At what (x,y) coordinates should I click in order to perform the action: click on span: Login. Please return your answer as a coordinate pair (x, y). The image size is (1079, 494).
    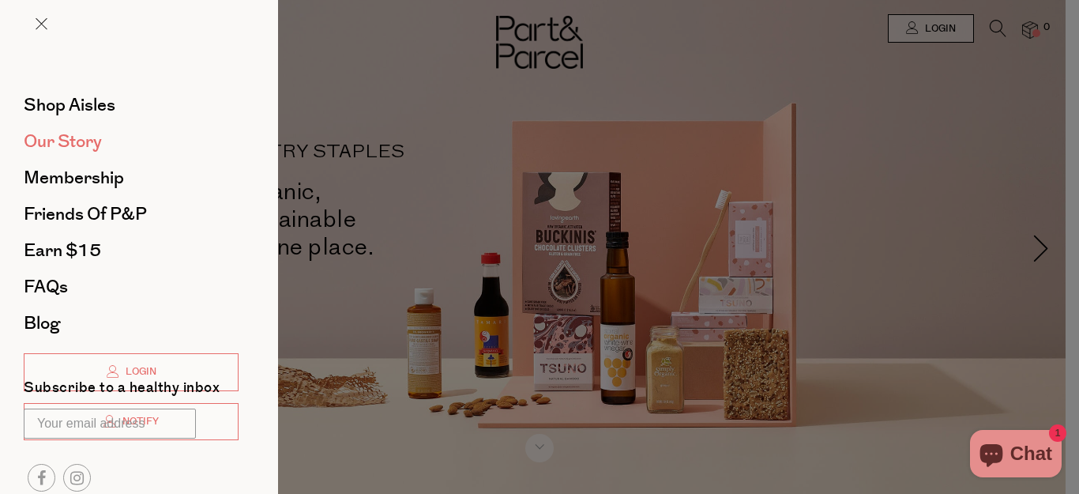
    Looking at the image, I should click on (139, 371).